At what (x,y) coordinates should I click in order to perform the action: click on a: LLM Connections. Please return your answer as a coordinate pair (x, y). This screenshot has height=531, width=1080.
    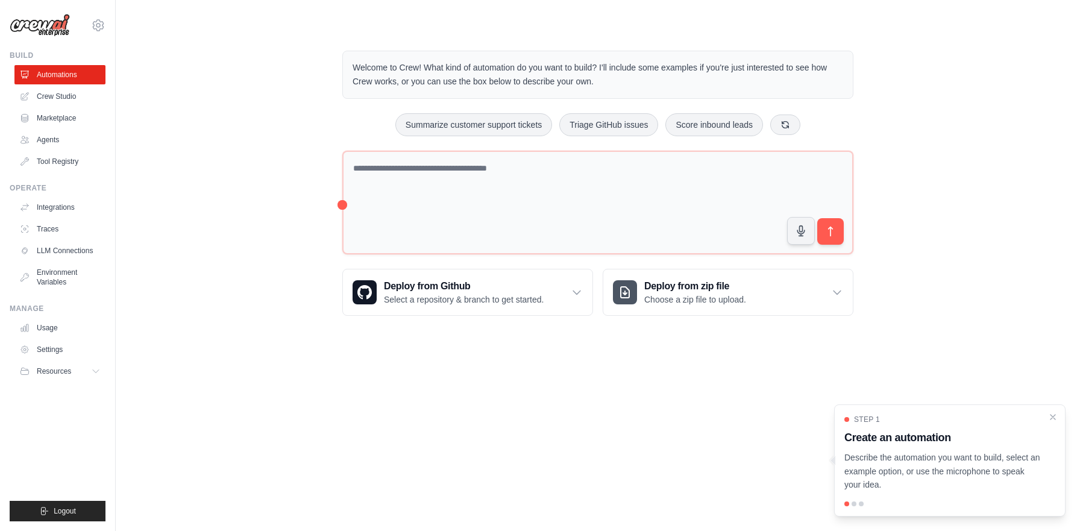
    Looking at the image, I should click on (60, 251).